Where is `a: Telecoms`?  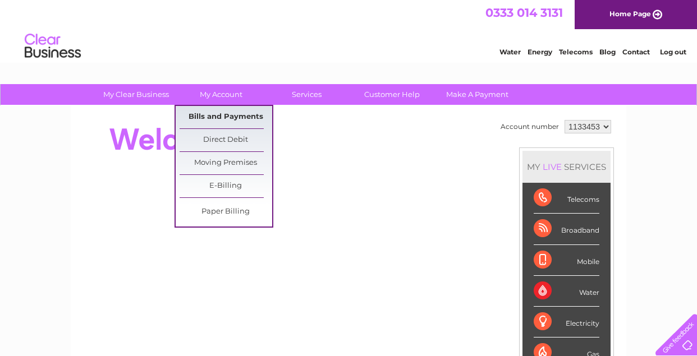 a: Telecoms is located at coordinates (576, 52).